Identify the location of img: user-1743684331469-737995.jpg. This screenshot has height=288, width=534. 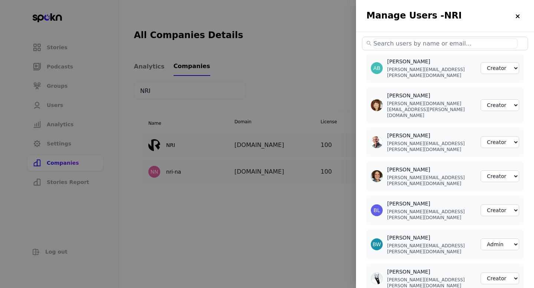
(377, 105).